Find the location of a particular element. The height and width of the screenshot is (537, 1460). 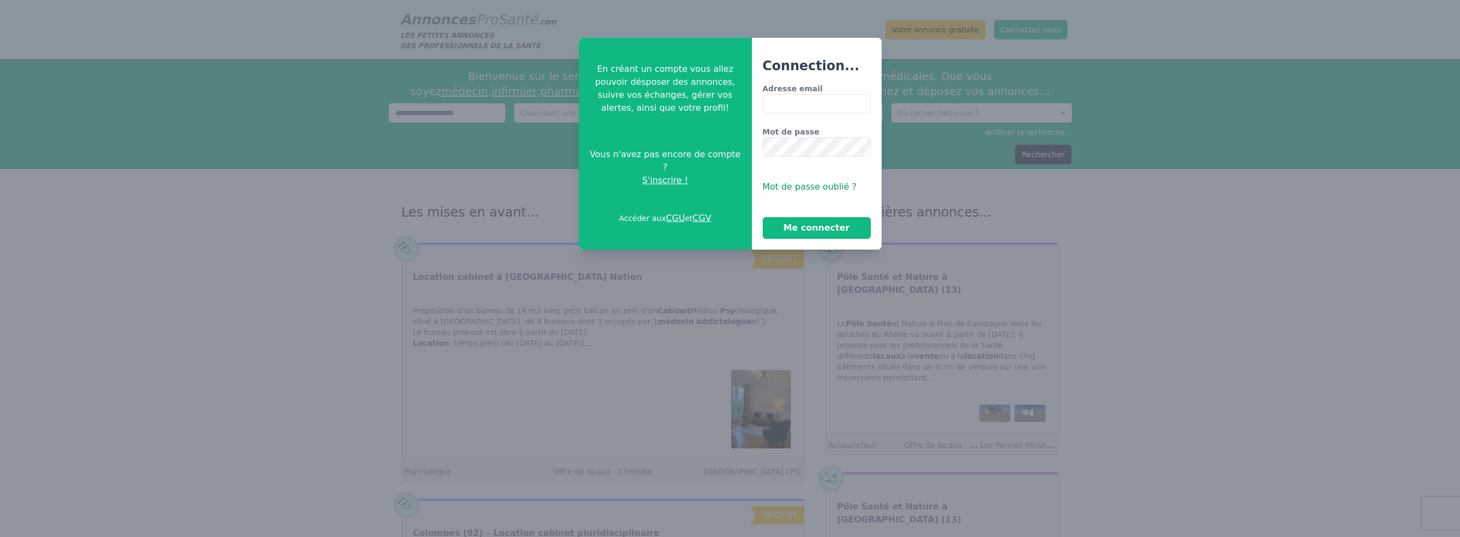

label: Mot de passe is located at coordinates (817, 132).